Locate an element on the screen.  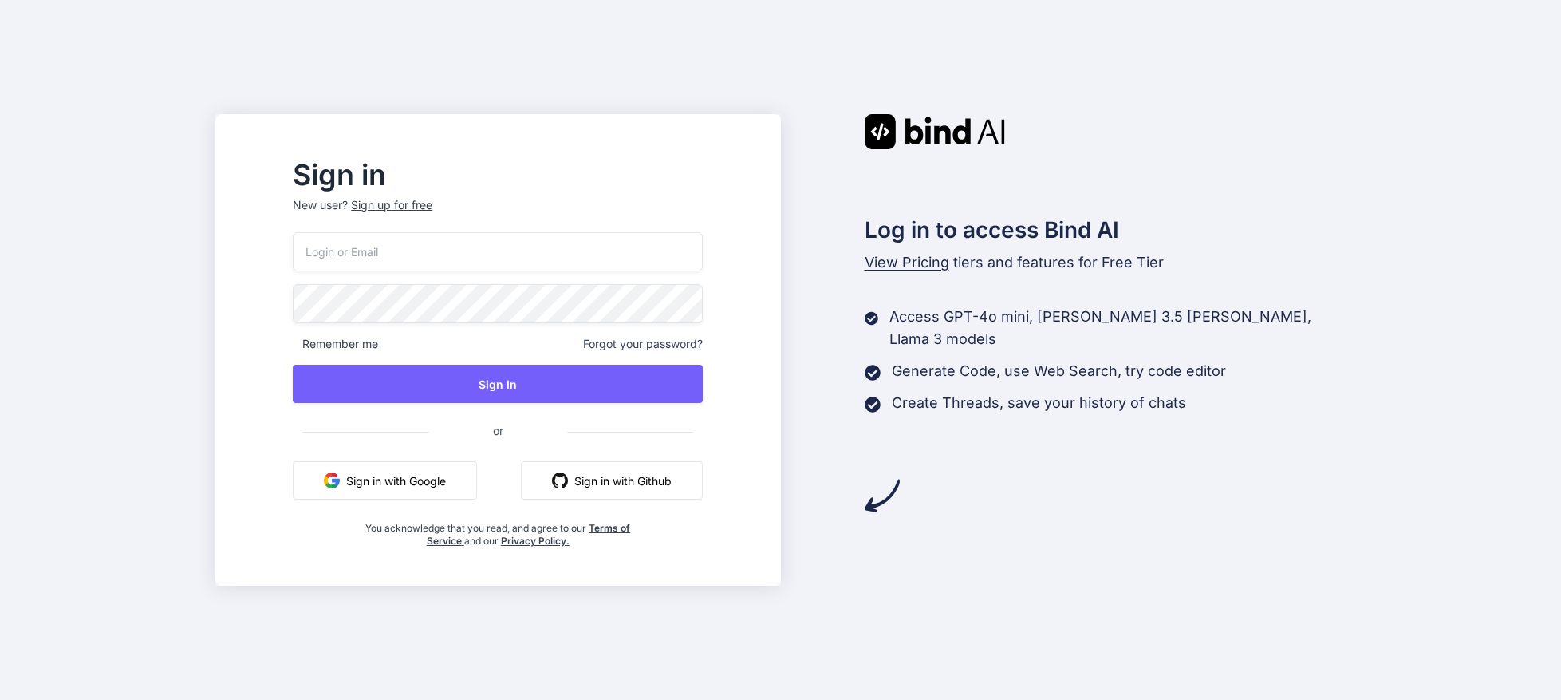
p: Generate Code, use Web Search, try code editor is located at coordinates (1058, 371).